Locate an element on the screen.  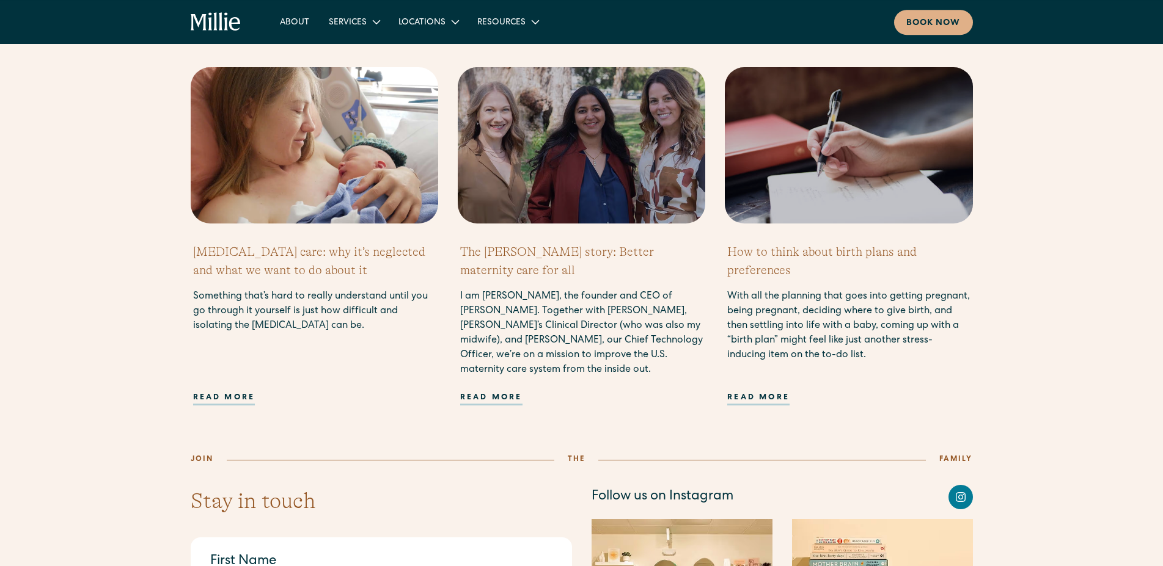
div: join is located at coordinates (202, 460).